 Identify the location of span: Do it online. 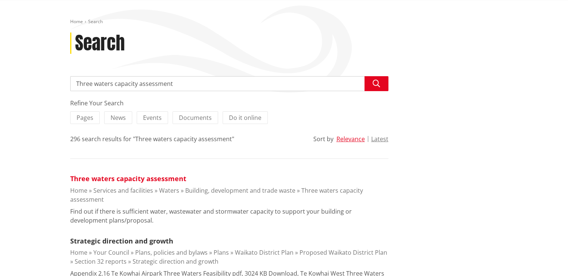
(245, 118).